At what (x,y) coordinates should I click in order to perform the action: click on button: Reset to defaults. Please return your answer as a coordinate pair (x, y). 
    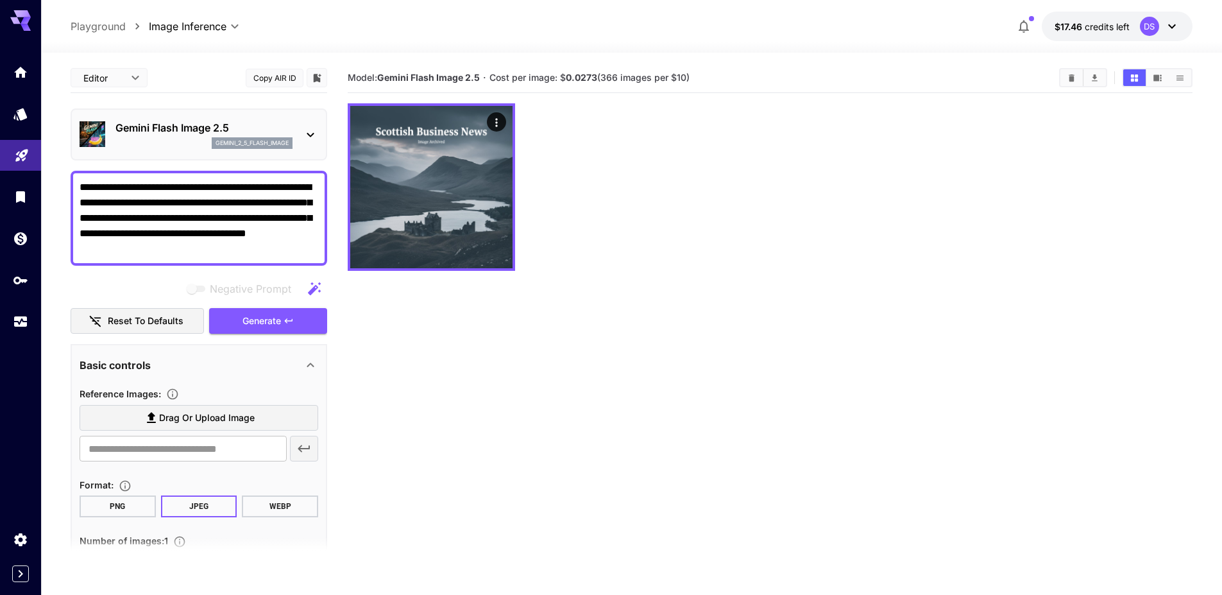
    Looking at the image, I should click on (137, 321).